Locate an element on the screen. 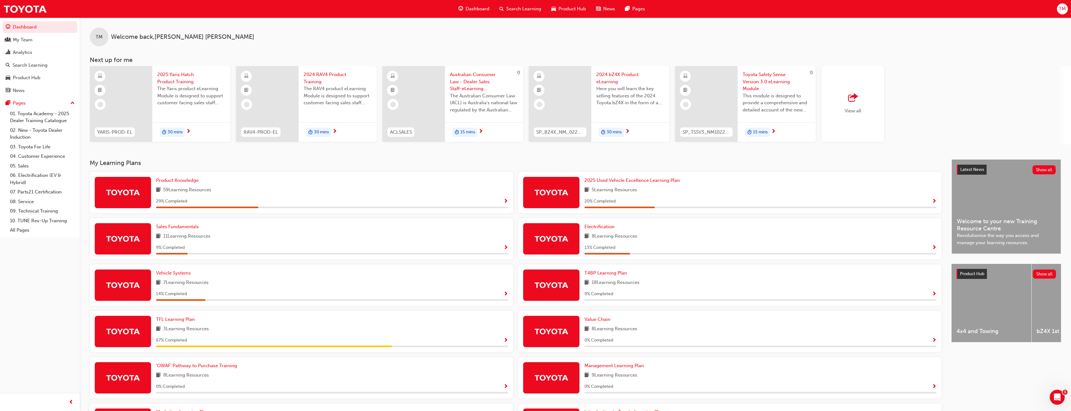  a: Product Knowledge is located at coordinates (179, 180).